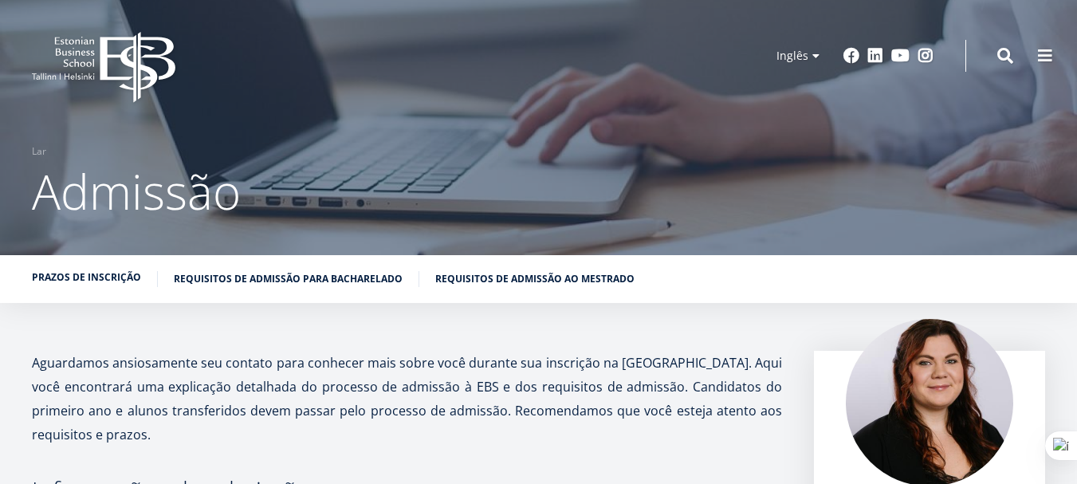 The image size is (1077, 484). I want to click on a: Requisitos de admissão ao mestrado, so click(535, 279).